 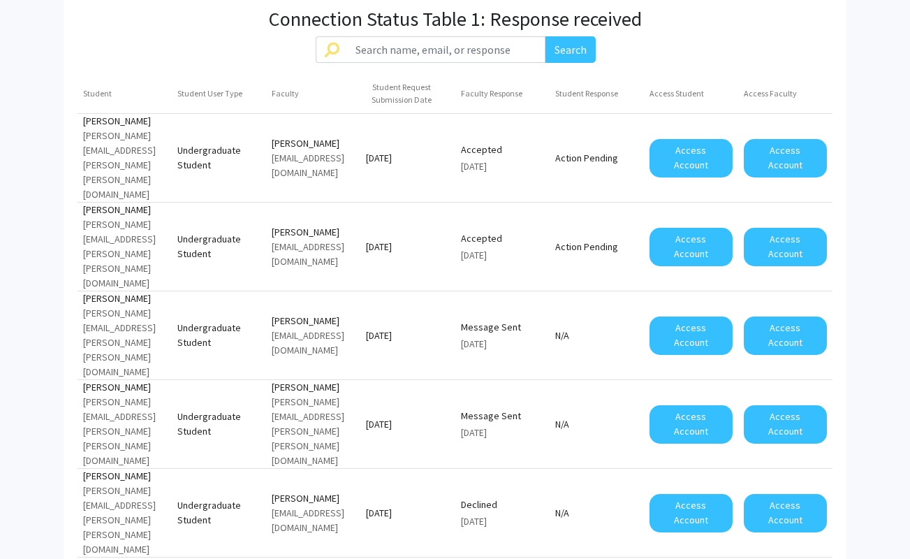 I want to click on div: Declined, so click(x=502, y=504).